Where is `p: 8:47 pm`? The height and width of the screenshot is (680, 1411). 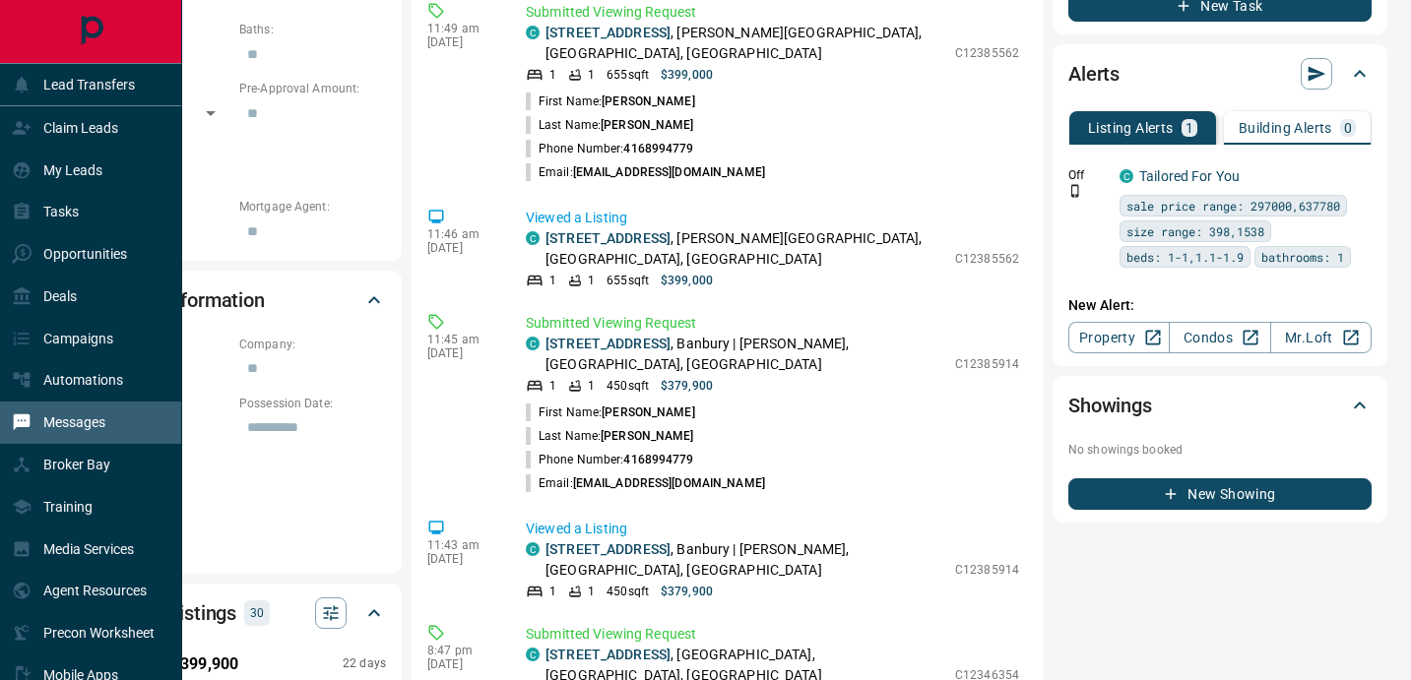
p: 8:47 pm is located at coordinates (462, 651).